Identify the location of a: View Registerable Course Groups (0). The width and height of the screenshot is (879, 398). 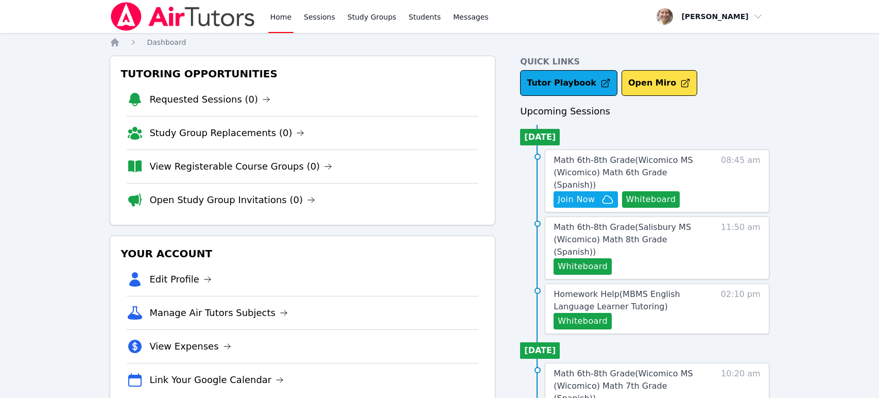
(240, 166).